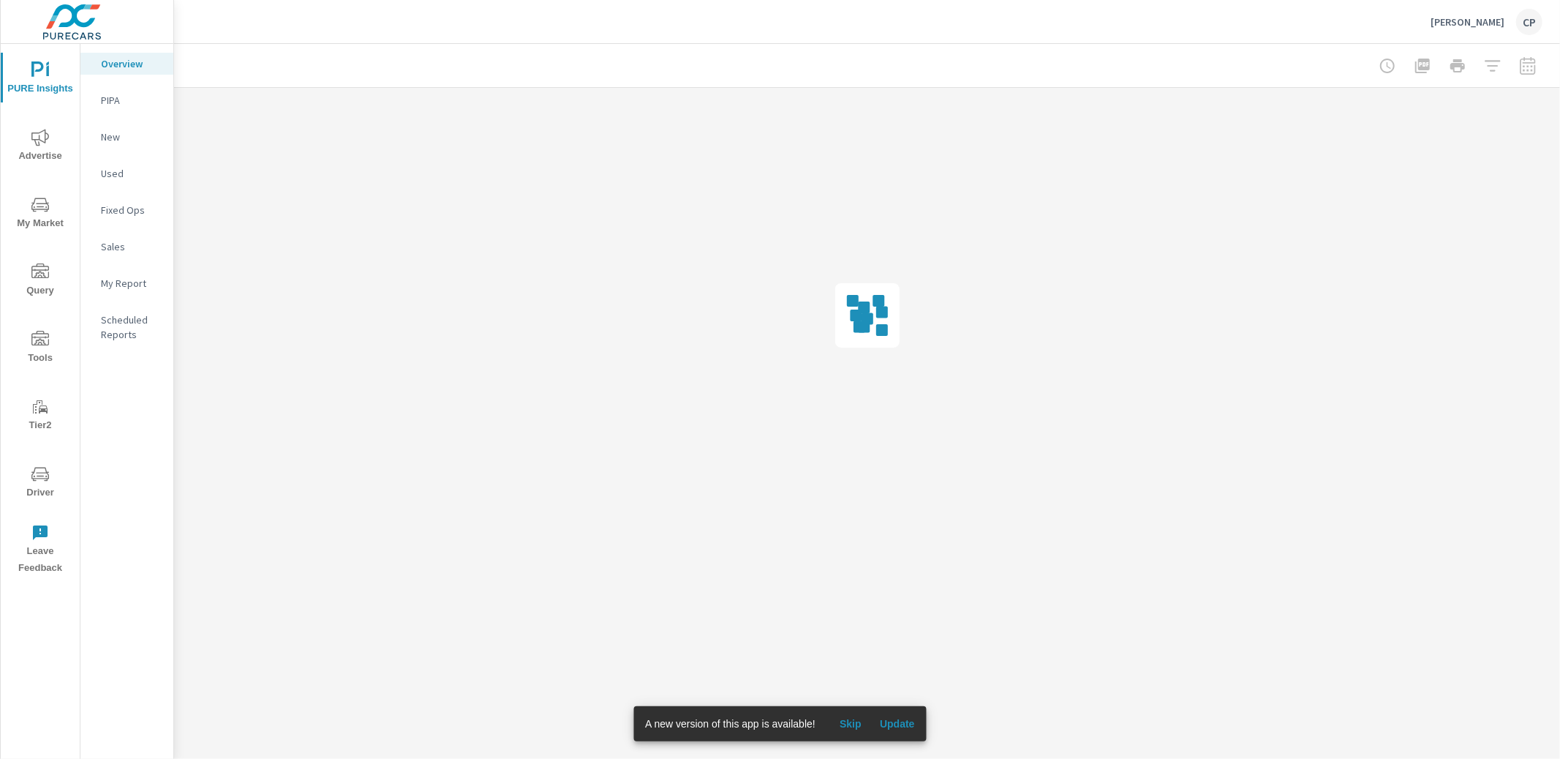 Image resolution: width=1560 pixels, height=759 pixels. I want to click on div: Scheduled Reports, so click(127, 327).